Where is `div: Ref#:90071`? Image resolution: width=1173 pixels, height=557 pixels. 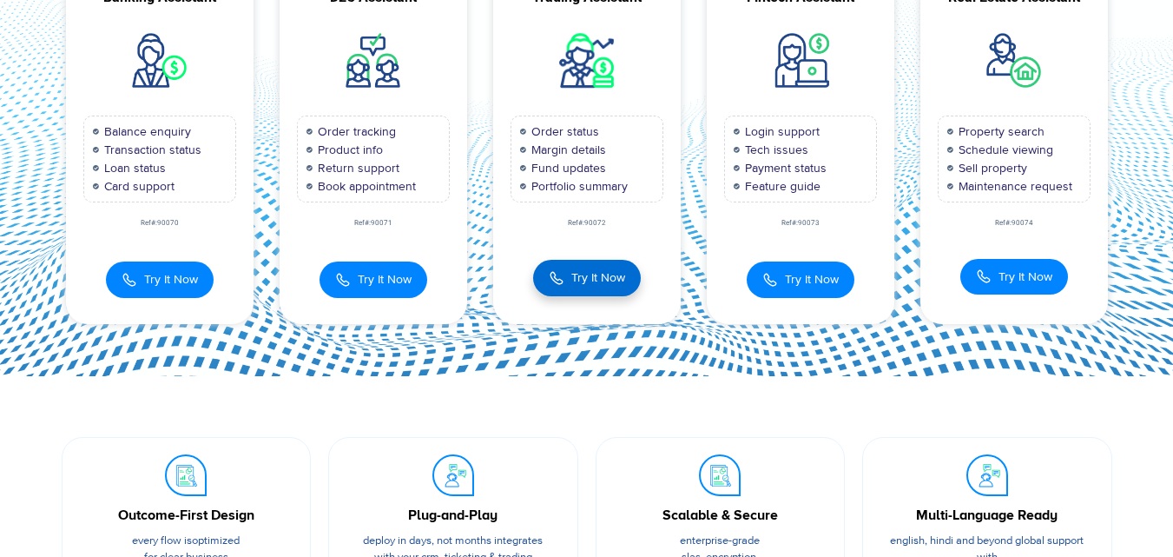
div: Ref#:90071 is located at coordinates (373, 223).